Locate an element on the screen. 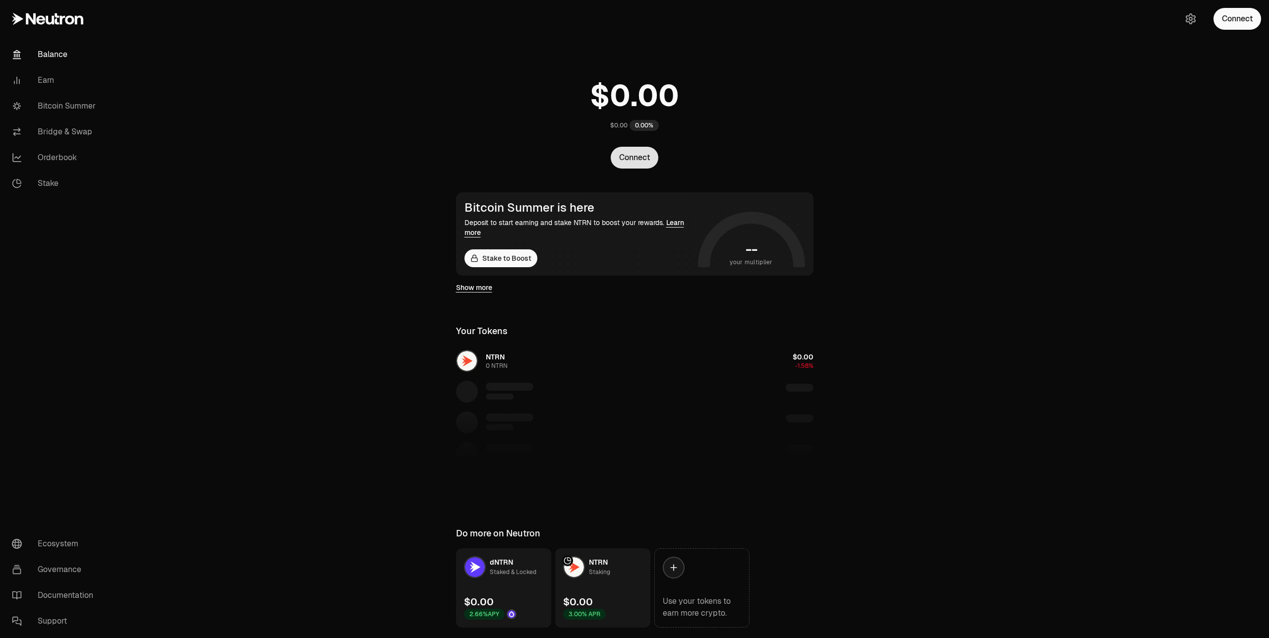 The image size is (1269, 638). img: NTRN Logo is located at coordinates (574, 567).